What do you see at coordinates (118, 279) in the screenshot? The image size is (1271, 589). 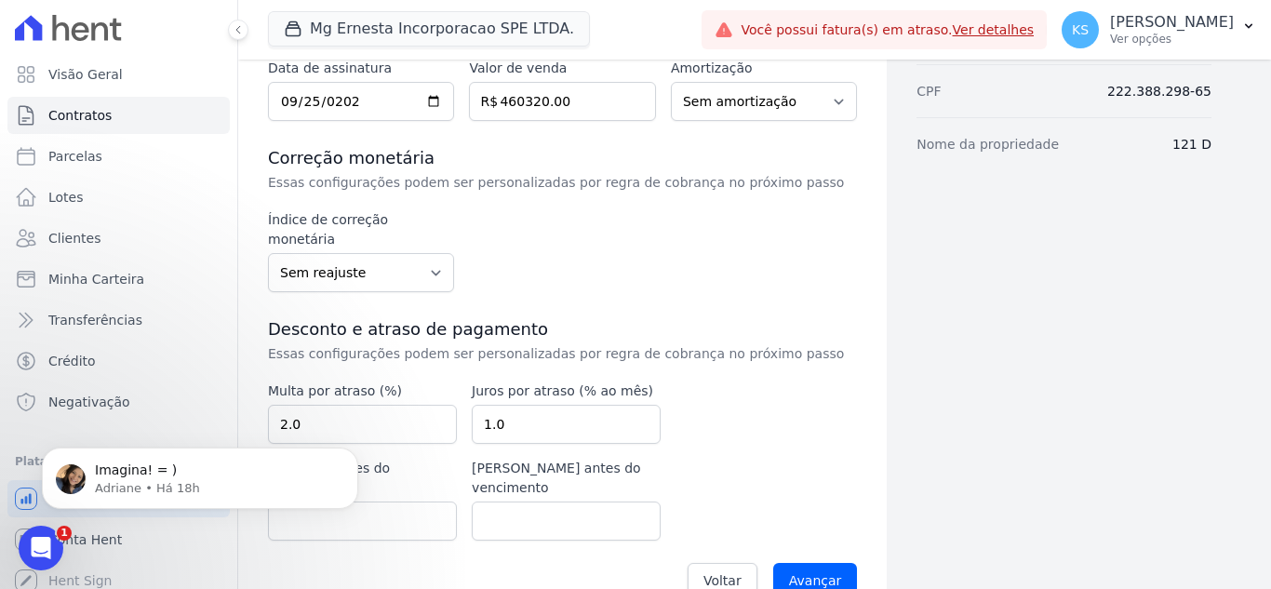 I see `a: Minha Carteira` at bounding box center [118, 279].